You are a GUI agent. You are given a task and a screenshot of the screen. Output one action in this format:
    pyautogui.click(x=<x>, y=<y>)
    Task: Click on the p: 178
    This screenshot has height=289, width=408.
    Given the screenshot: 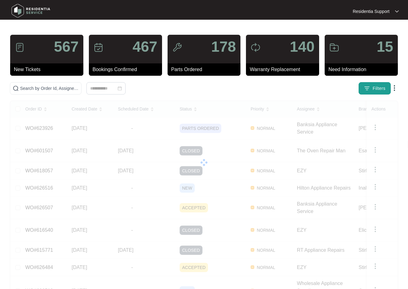 What is the action you would take?
    pyautogui.click(x=223, y=47)
    